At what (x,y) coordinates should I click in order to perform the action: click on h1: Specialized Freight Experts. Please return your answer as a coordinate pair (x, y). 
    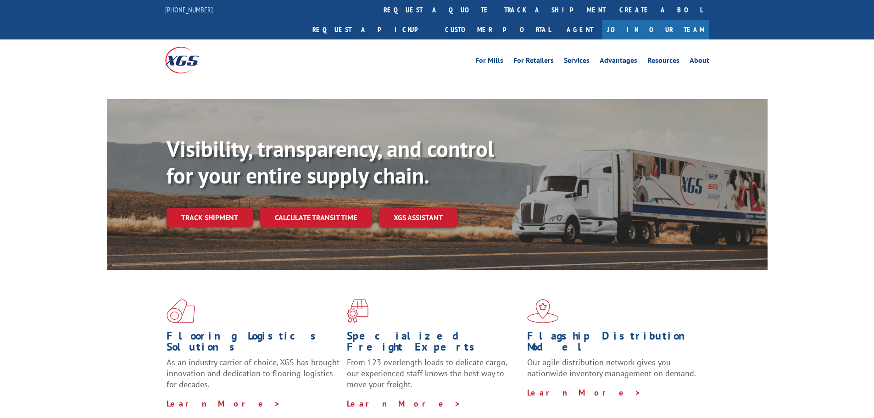
    Looking at the image, I should click on (433, 343).